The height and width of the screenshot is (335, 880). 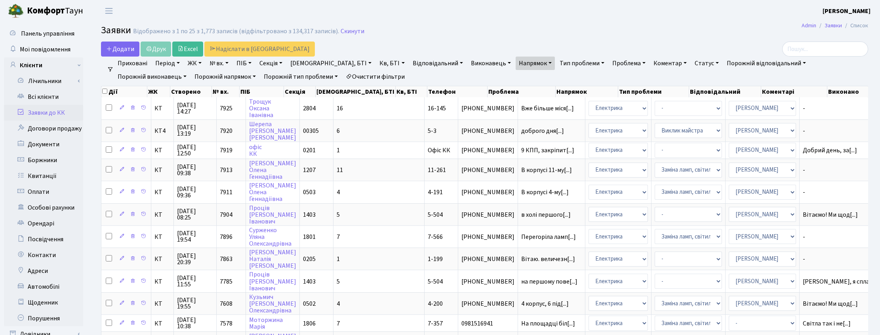 I want to click on span: Заявки, so click(x=116, y=30).